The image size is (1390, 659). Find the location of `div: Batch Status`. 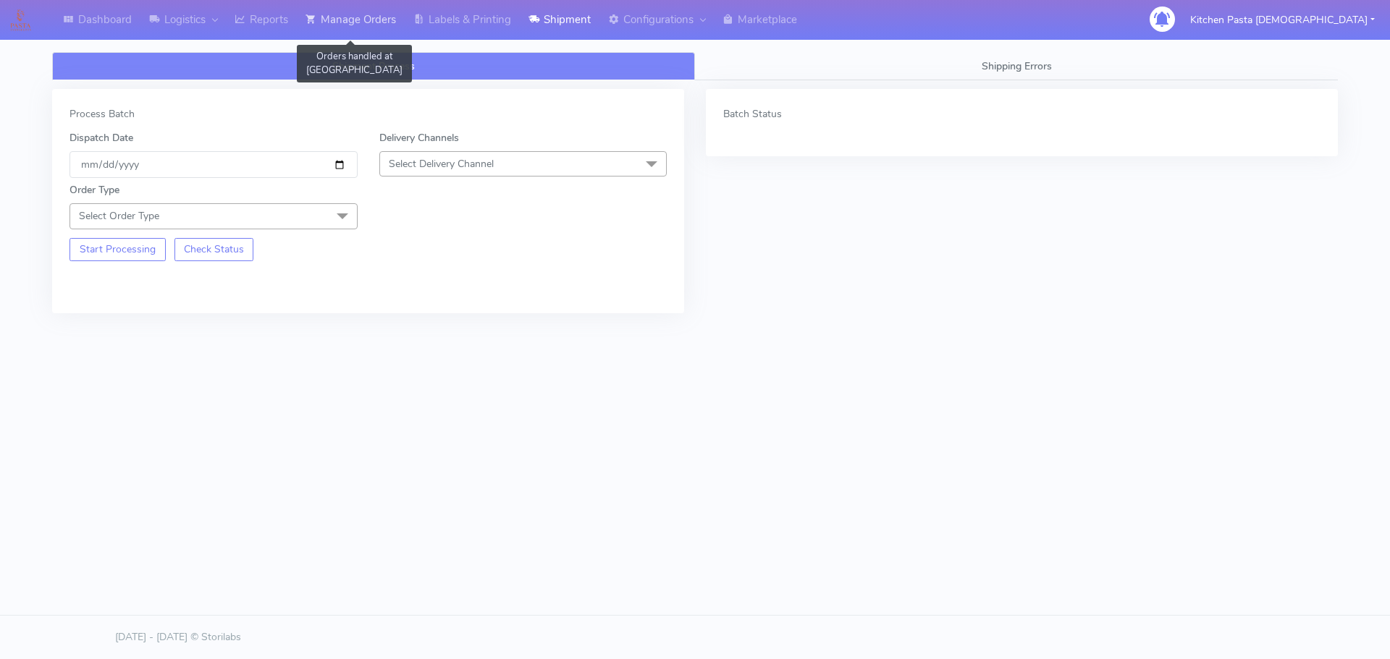

div: Batch Status is located at coordinates (1021, 114).